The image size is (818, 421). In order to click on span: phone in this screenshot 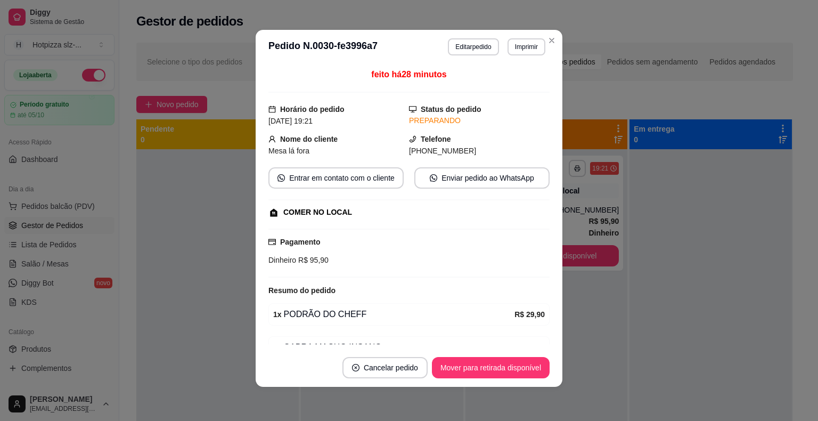, I will do `click(413, 139)`.